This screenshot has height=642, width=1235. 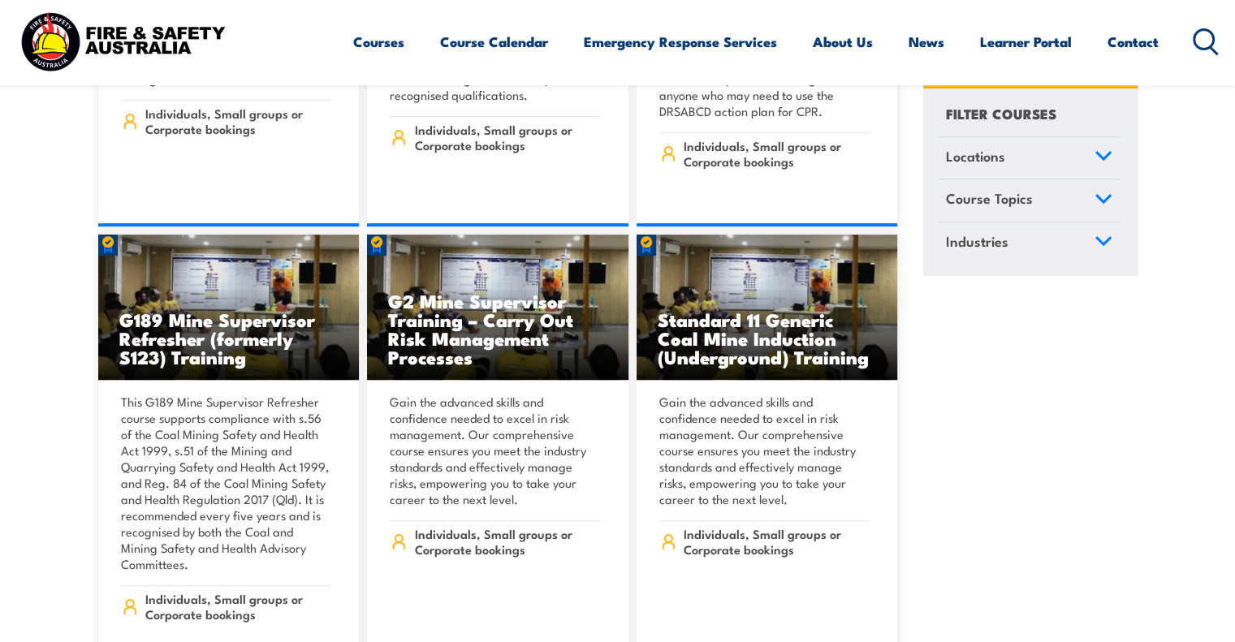 I want to click on a: G2 Mine Supervisor Training – Carry Out Risk Management Processes, so click(x=498, y=308).